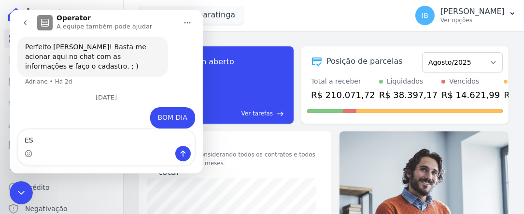  Describe the element at coordinates (15, 13) in the screenshot. I see `button: go back` at that location.